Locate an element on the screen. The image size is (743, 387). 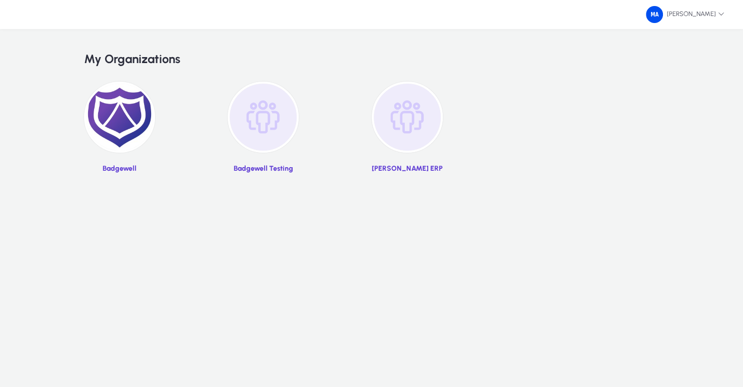
a: Badgewell is located at coordinates (120, 131).